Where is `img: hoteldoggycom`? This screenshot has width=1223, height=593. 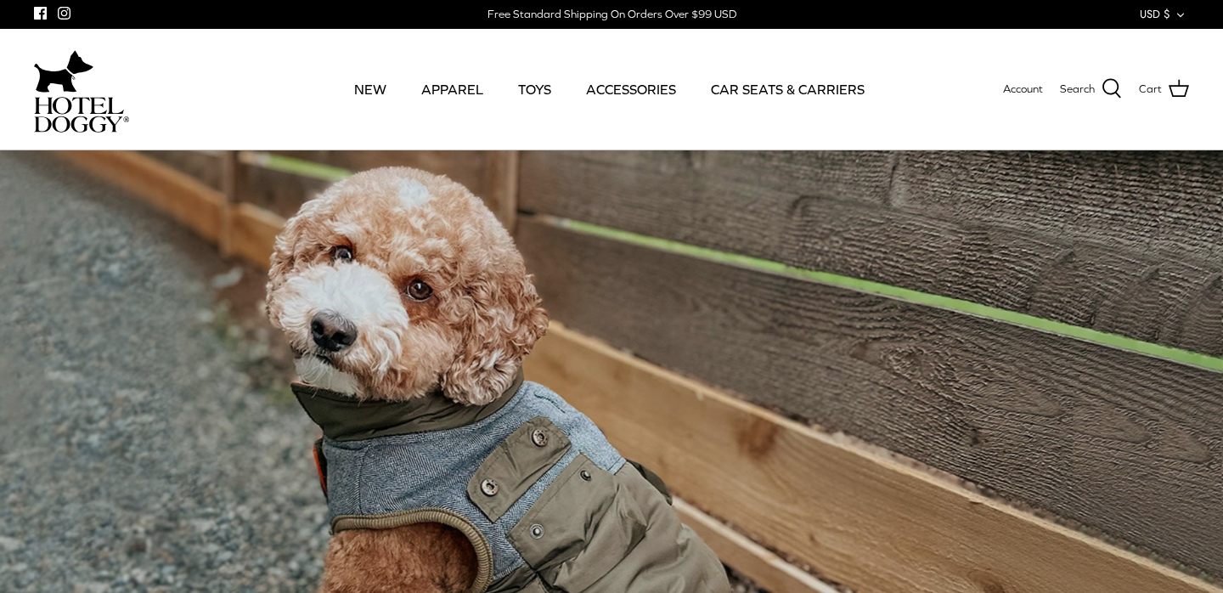
img: hoteldoggycom is located at coordinates (82, 115).